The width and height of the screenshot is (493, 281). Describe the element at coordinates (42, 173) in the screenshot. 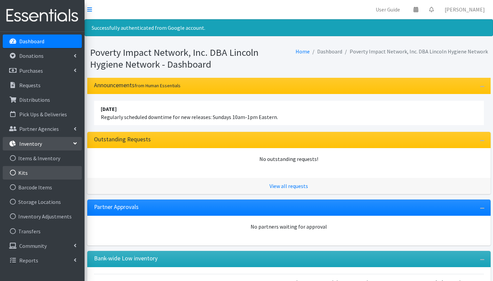

I see `a: Kits` at that location.